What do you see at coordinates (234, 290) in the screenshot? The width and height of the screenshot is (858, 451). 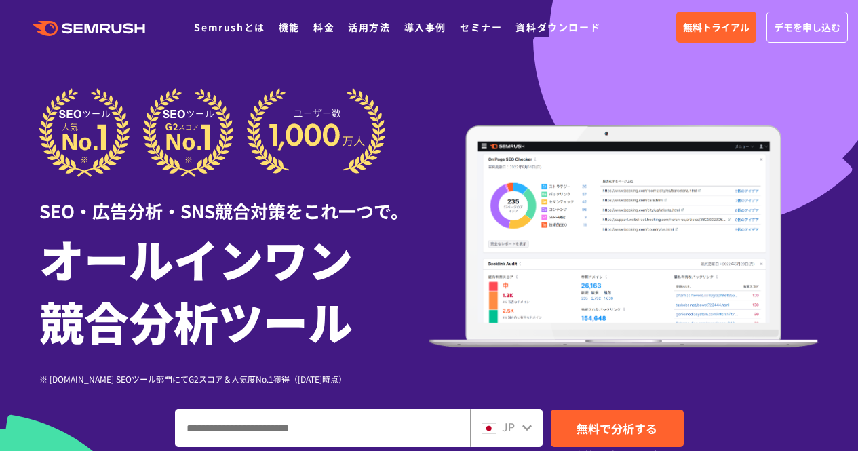 I see `h1: オールインワン 競合分析ツール` at bounding box center [234, 290].